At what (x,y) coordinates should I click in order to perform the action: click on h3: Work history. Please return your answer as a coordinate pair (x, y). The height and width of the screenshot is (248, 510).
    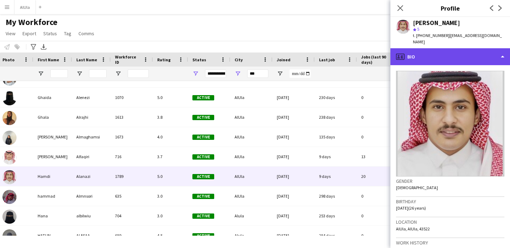
    Looking at the image, I should click on (450, 242).